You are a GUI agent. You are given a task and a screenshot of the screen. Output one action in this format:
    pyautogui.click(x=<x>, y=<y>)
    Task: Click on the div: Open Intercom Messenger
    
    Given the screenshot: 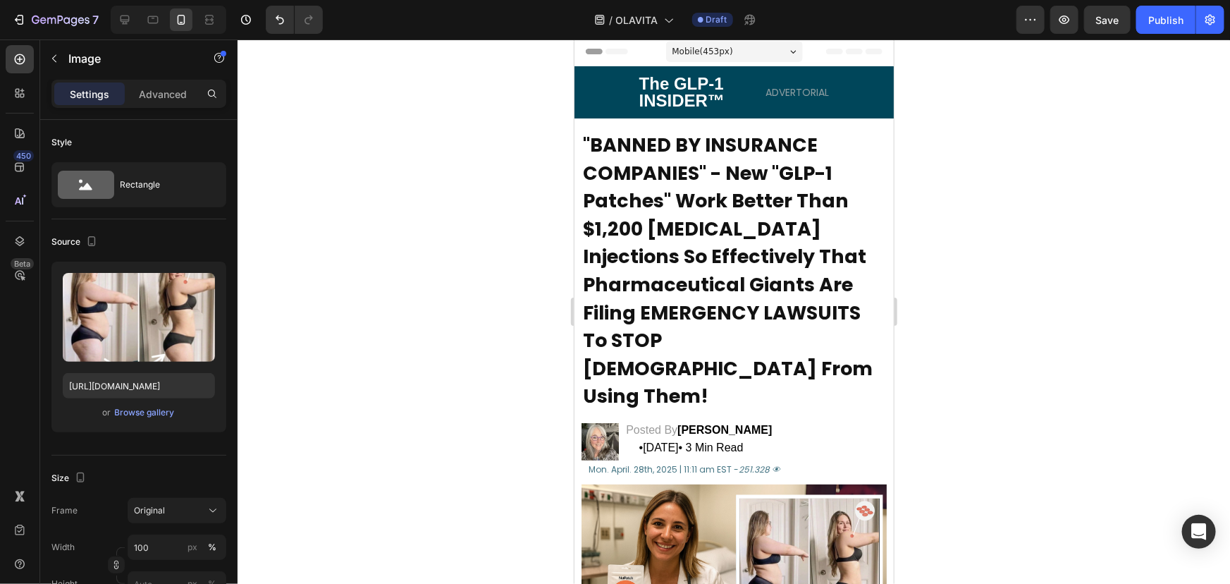 What is the action you would take?
    pyautogui.click(x=1199, y=531)
    